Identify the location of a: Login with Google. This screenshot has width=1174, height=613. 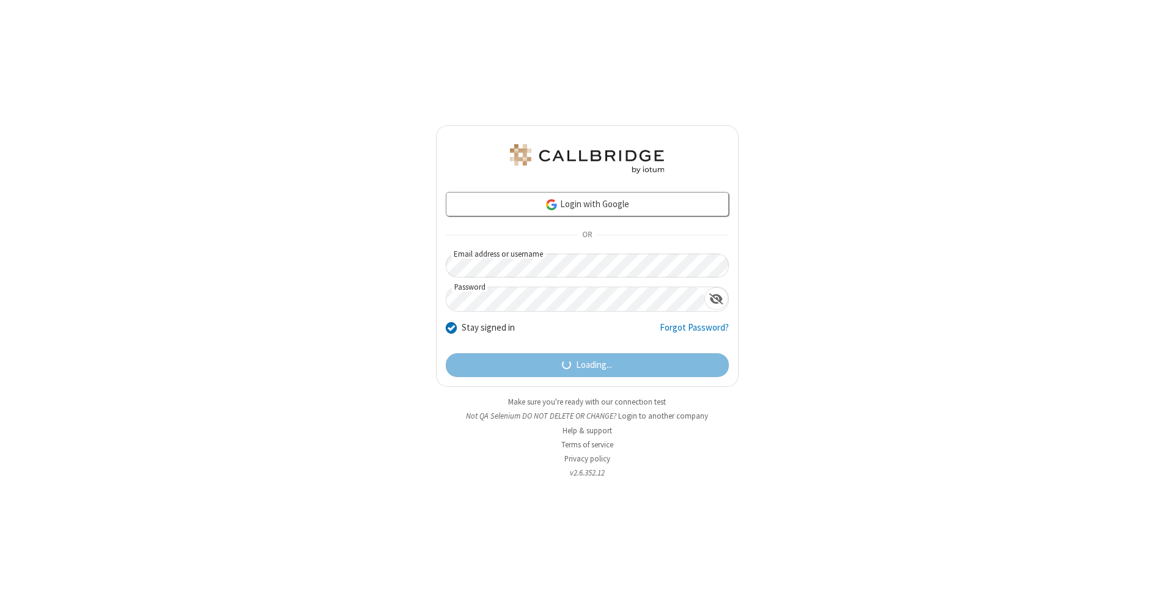
(587, 204).